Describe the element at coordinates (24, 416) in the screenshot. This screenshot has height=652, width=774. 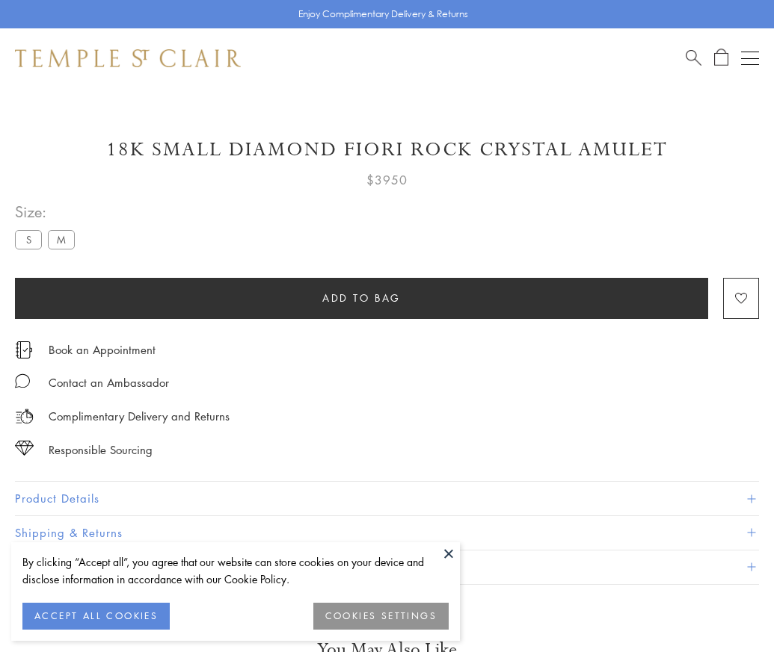
I see `img: icon_delivery.svg` at that location.